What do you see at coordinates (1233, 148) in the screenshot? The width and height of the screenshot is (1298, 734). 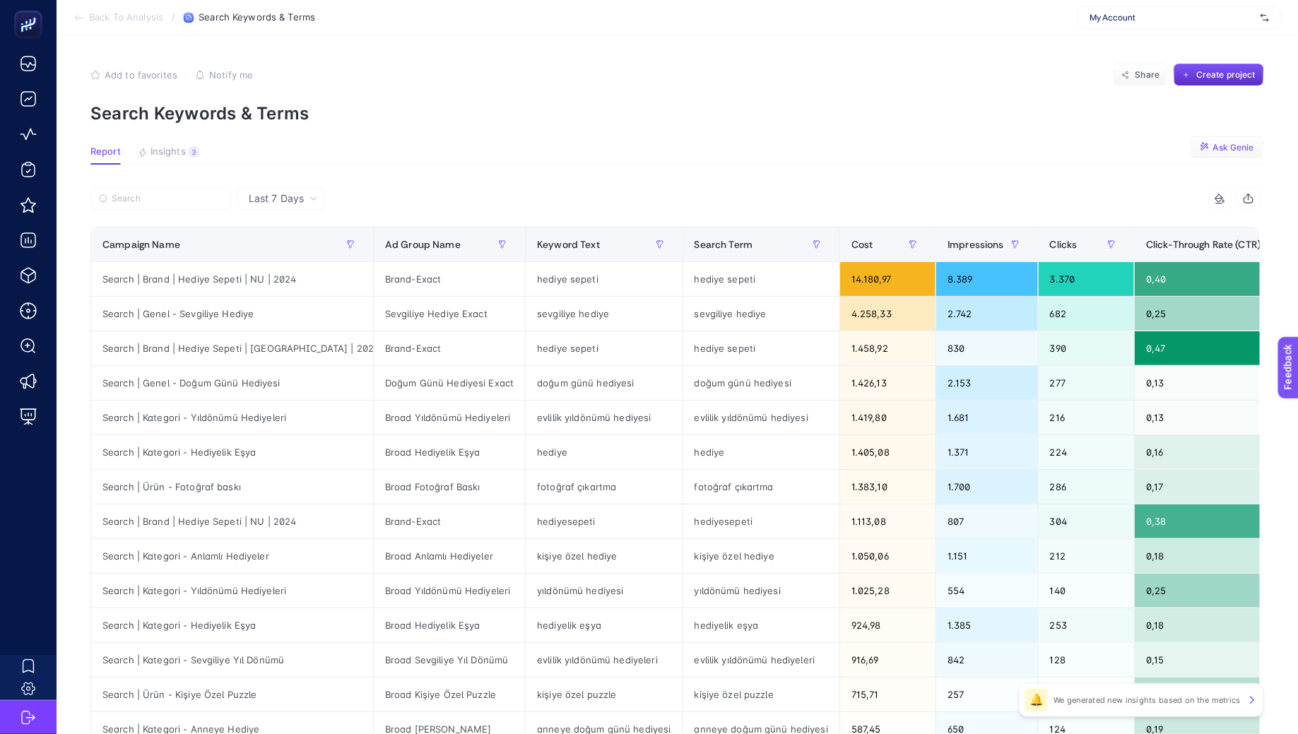 I see `span: Ask Genie` at bounding box center [1233, 148].